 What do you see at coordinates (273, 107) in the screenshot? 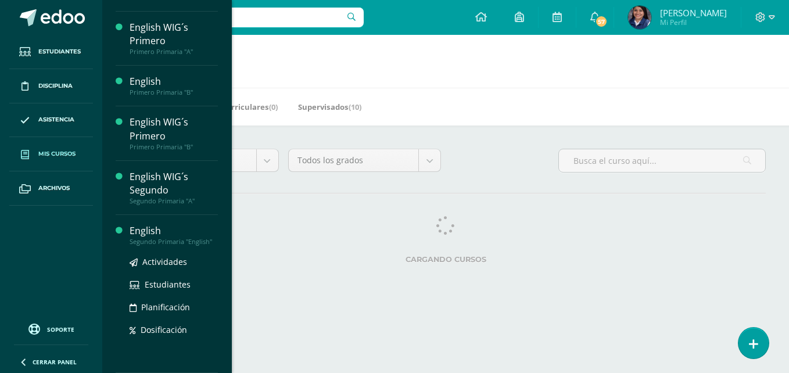
I see `span: (0)` at bounding box center [273, 107].